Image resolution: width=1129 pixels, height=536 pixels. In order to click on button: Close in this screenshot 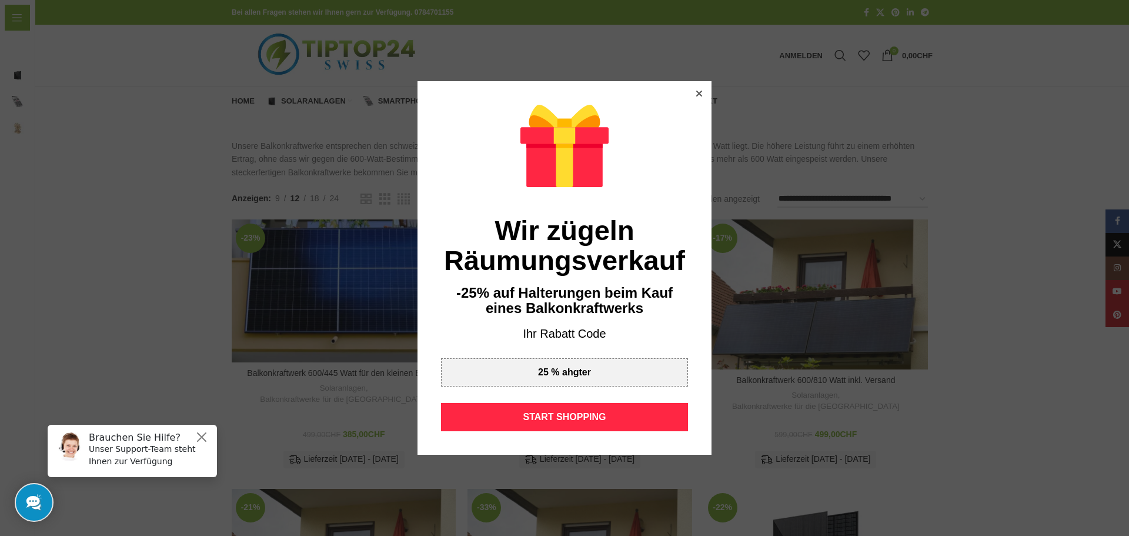, I will do `click(163, 22)`.